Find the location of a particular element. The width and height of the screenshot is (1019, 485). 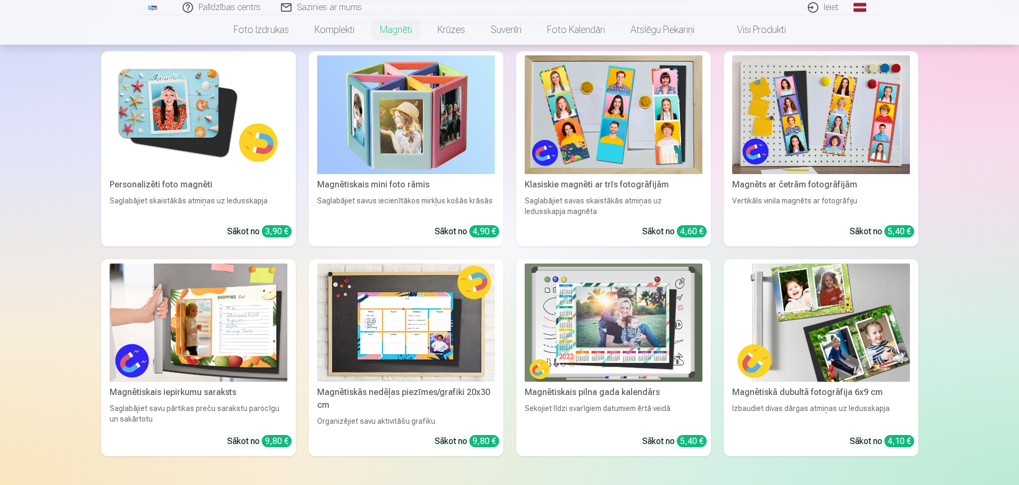

a: Atslēgu piekariņi is located at coordinates (662, 30).